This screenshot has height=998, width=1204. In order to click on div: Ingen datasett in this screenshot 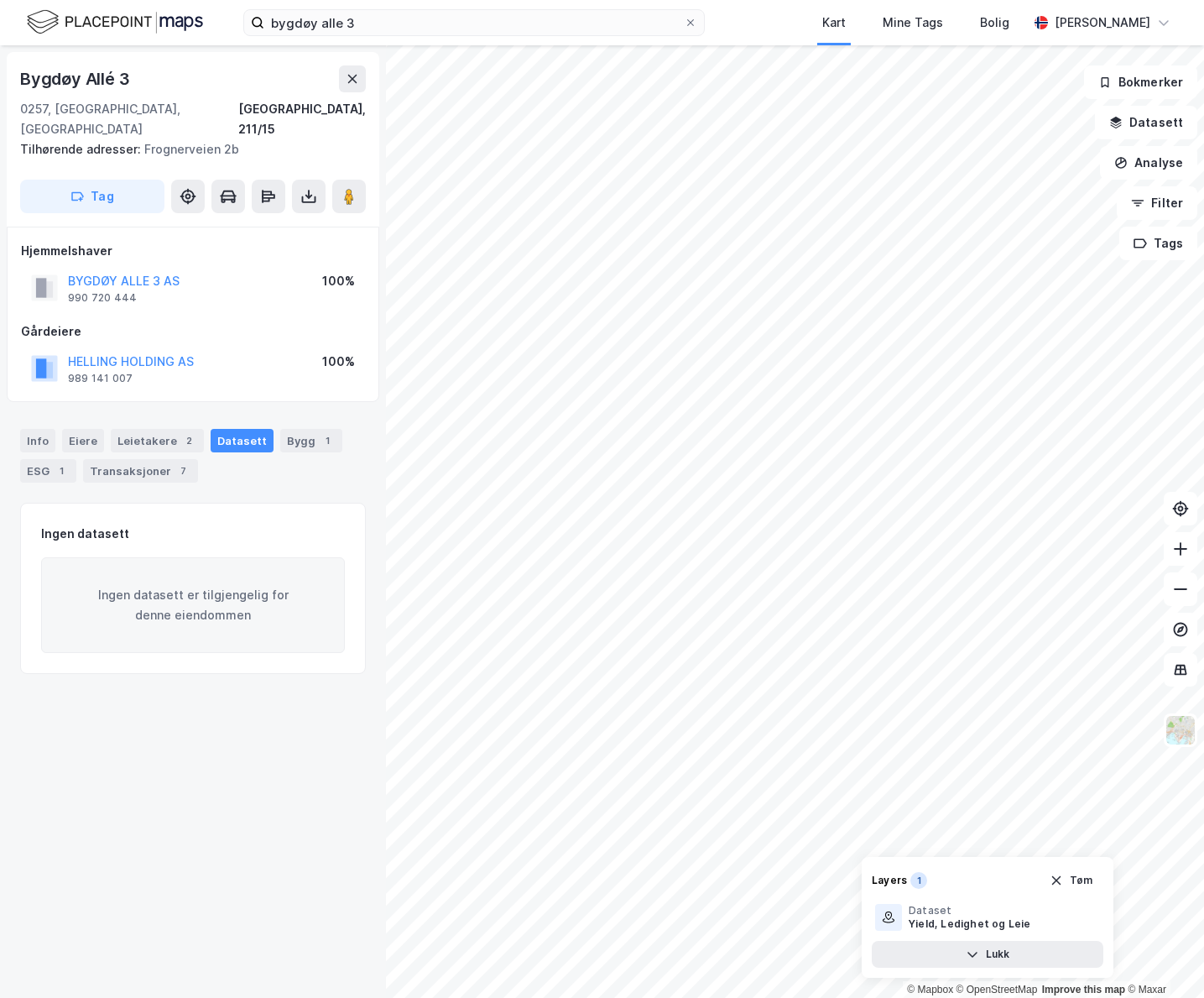, I will do `click(85, 534)`.